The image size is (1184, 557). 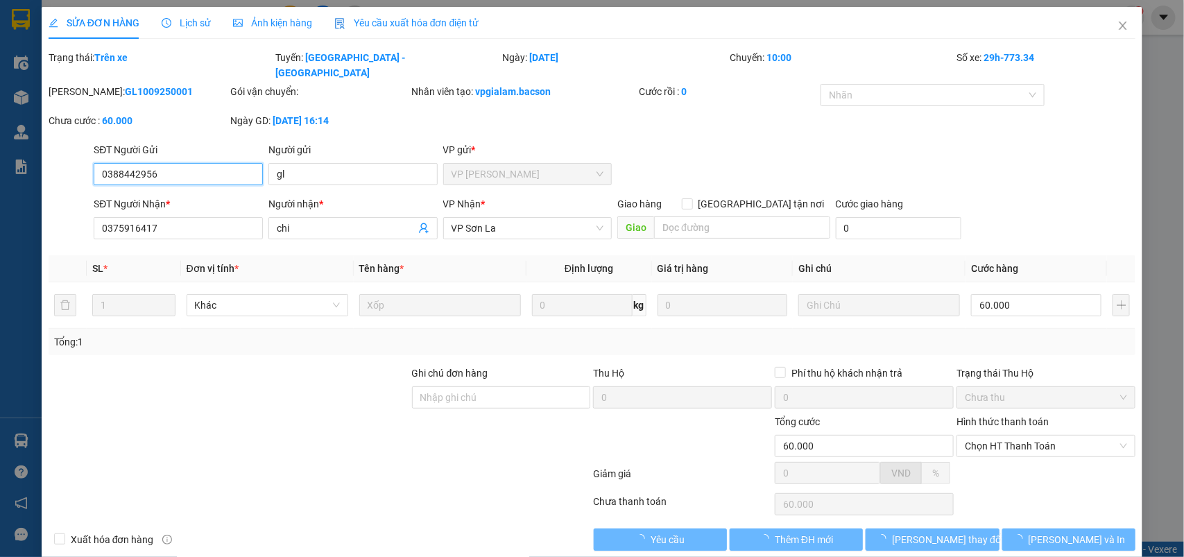 What do you see at coordinates (178, 150) in the screenshot?
I see `div: SĐT Người Gửi` at bounding box center [178, 150].